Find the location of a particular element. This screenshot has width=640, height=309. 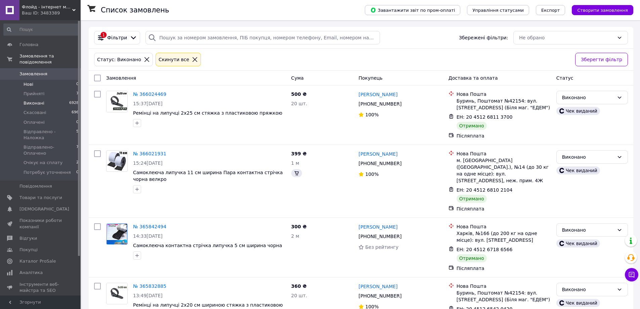

span: 360 ₴ is located at coordinates (299, 286).